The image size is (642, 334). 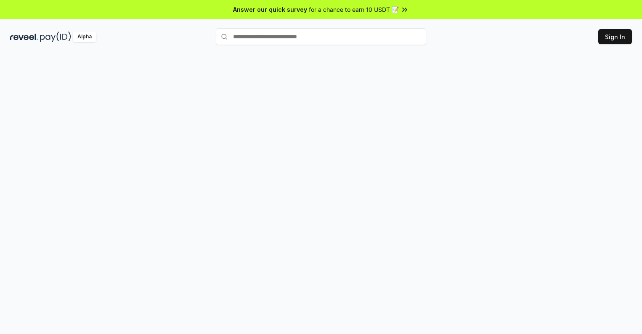 I want to click on span: for a chance to earn 10 USDT 📝, so click(x=354, y=9).